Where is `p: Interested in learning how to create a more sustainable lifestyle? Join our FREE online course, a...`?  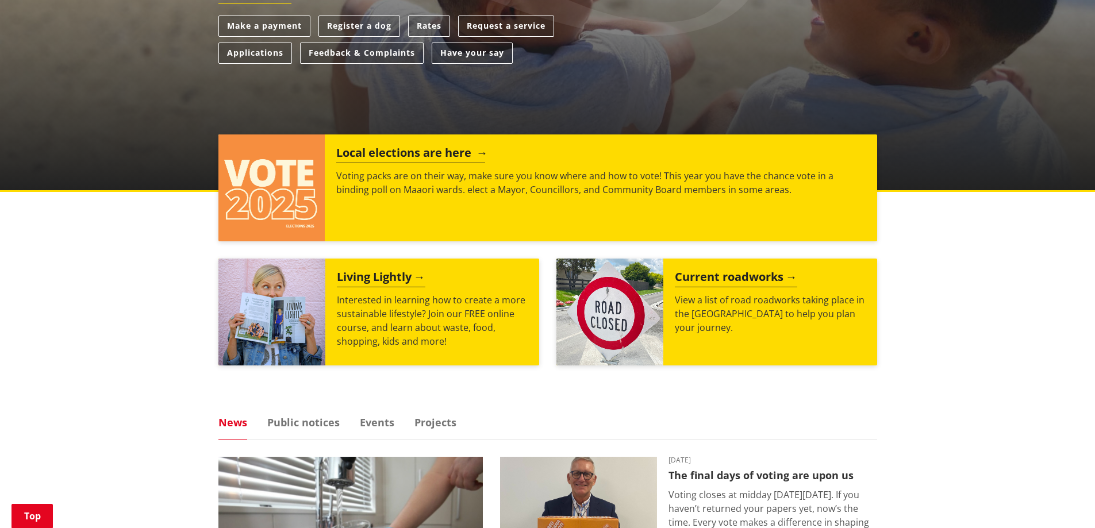
p: Interested in learning how to create a more sustainable lifestyle? Join our FREE online course, a... is located at coordinates (432, 321).